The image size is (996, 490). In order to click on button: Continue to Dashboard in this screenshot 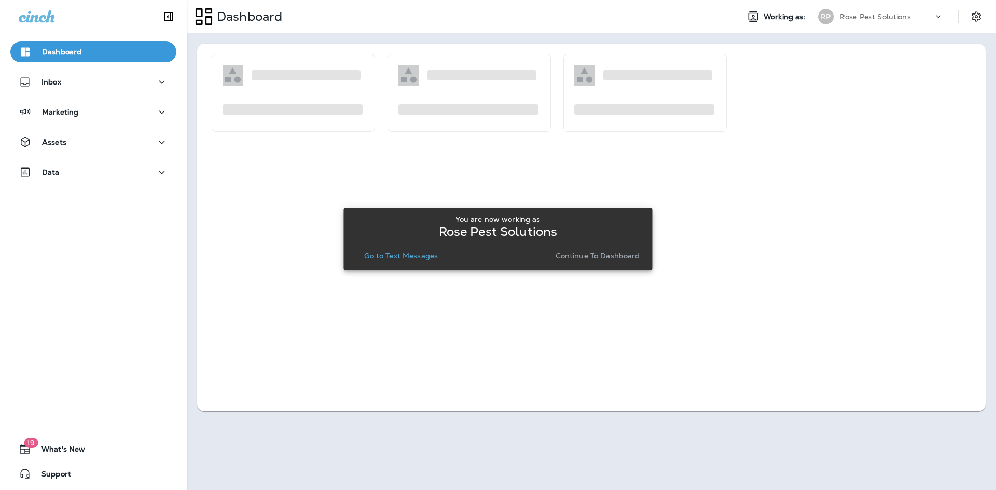, I will do `click(597, 256)`.